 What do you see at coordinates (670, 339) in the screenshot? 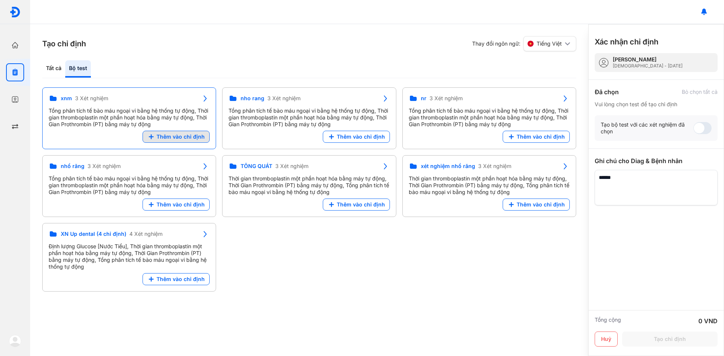
I see `button: Tạo chỉ định` at bounding box center [670, 339].